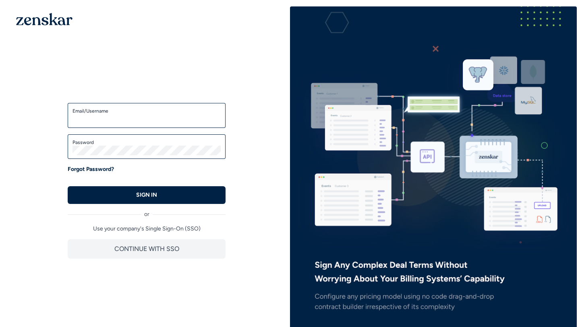  I want to click on label: Email/Username, so click(146, 111).